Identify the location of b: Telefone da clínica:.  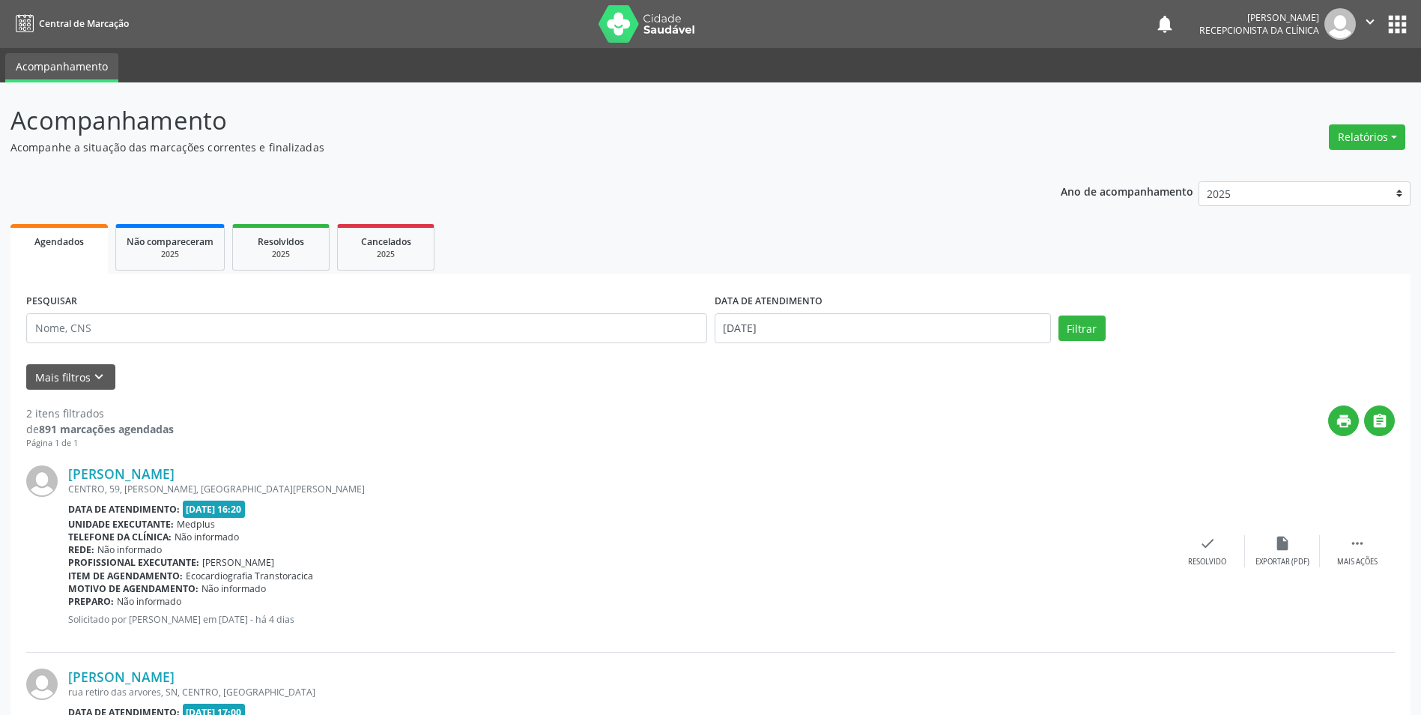
(120, 536).